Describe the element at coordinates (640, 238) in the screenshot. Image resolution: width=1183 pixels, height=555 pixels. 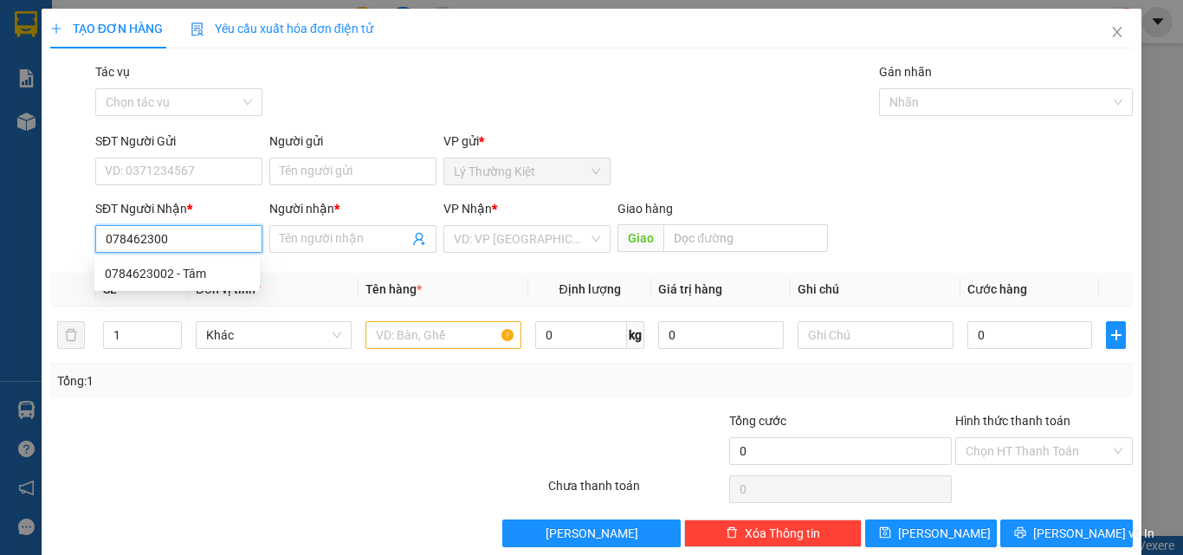
I see `span: Giao` at that location.